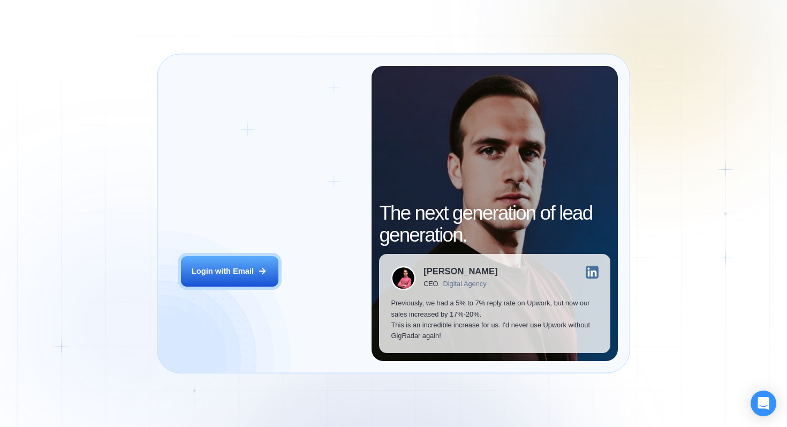  I want to click on h2: The next generation of lead generation., so click(494, 224).